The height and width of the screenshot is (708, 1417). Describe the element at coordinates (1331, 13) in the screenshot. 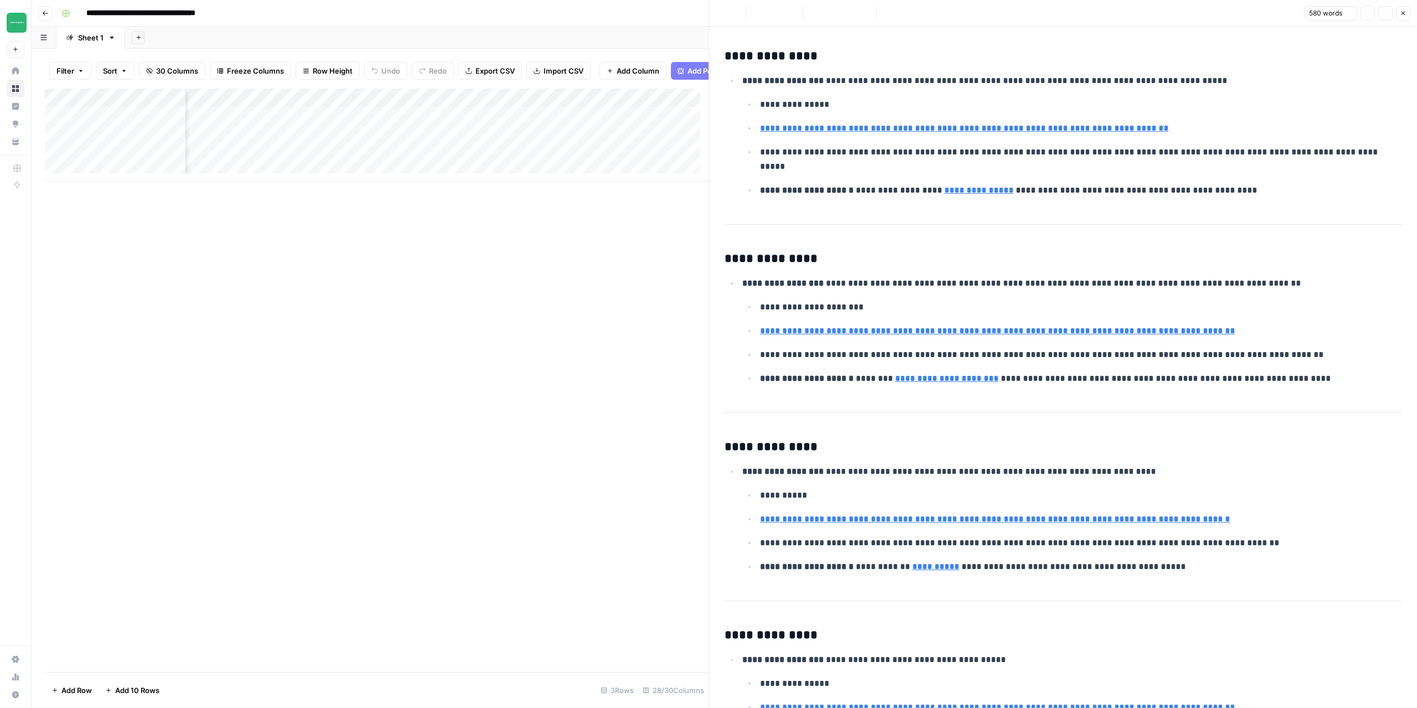

I see `button: 580 words` at that location.